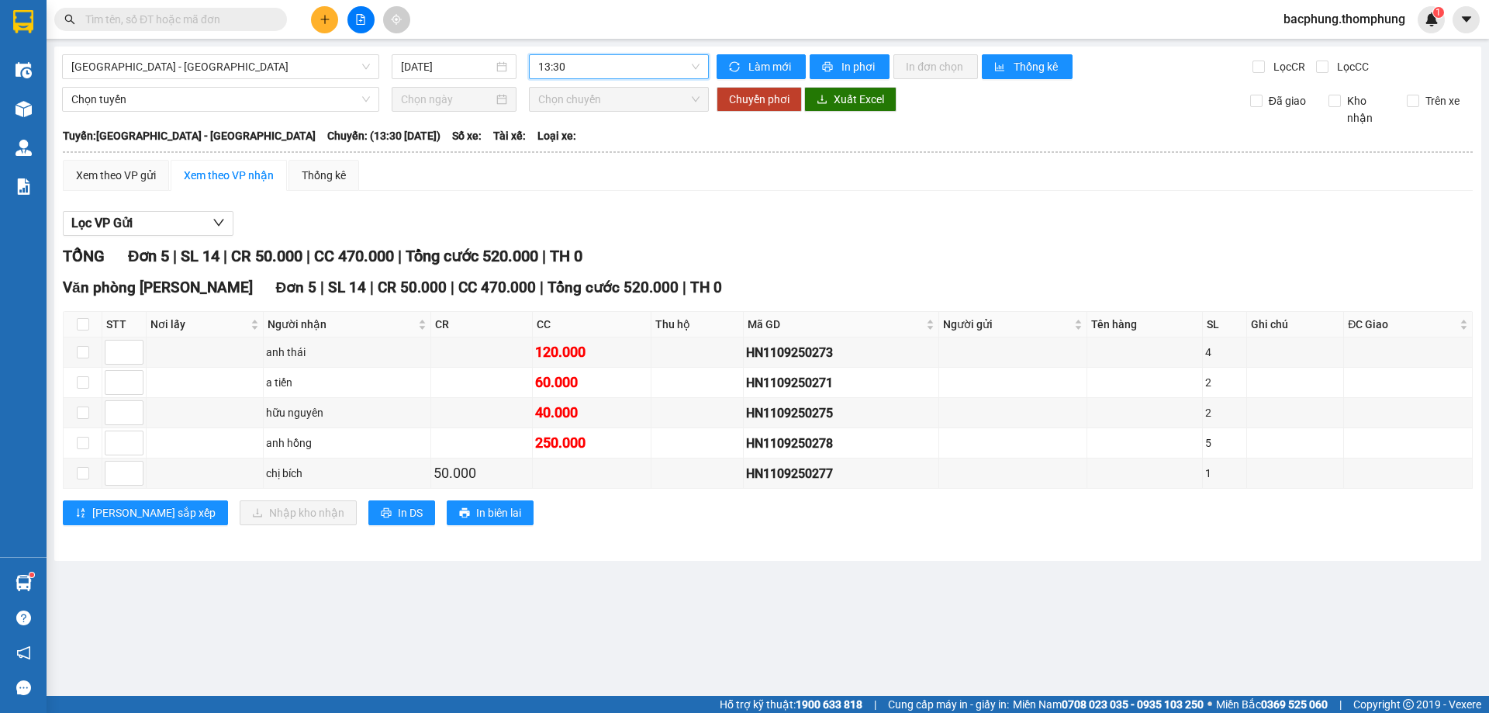  Describe the element at coordinates (735, 67) in the screenshot. I see `span: sync` at that location.